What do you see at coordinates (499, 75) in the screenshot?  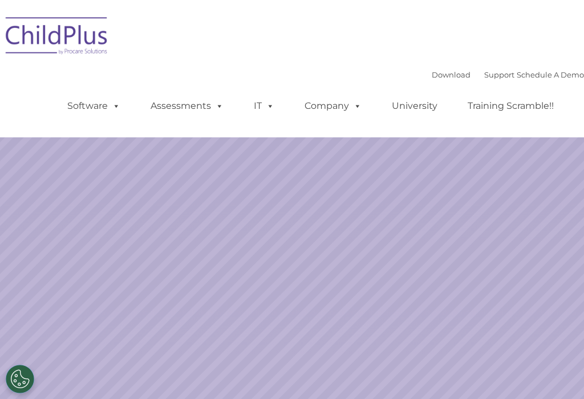 I see `a: Support` at bounding box center [499, 75].